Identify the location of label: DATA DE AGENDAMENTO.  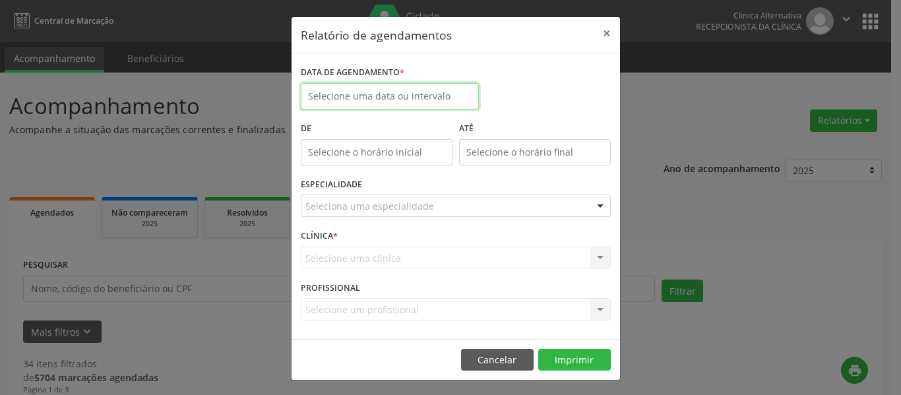
(352, 73).